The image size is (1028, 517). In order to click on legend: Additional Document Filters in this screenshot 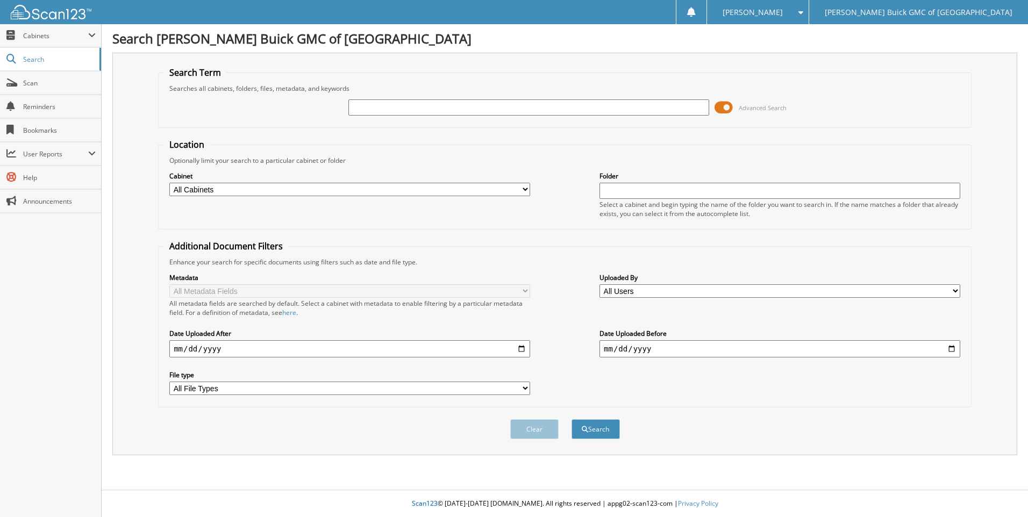, I will do `click(226, 246)`.